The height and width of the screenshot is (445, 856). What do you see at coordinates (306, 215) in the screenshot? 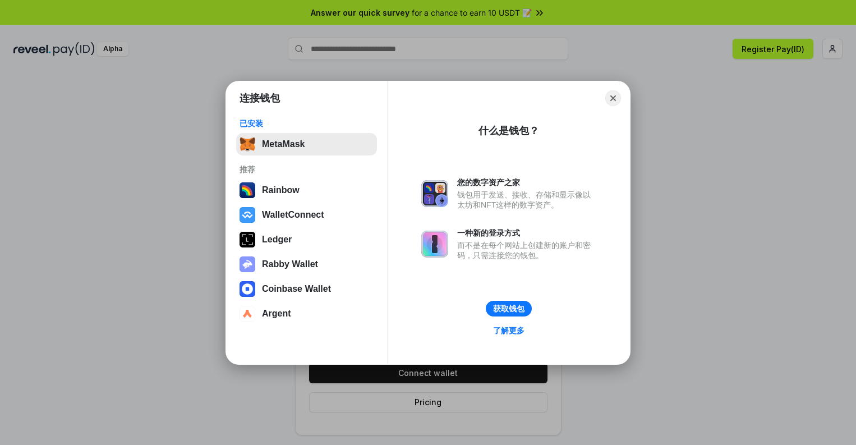
I see `button: WalletConnect` at bounding box center [306, 215].